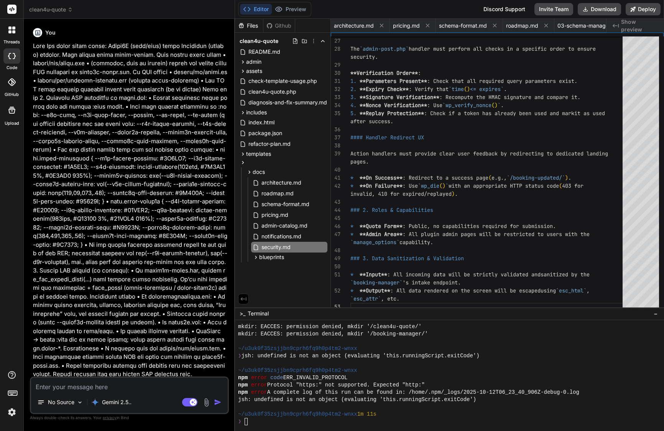  Describe the element at coordinates (446, 178) in the screenshot. I see `span: : Redirect to a success page` at that location.